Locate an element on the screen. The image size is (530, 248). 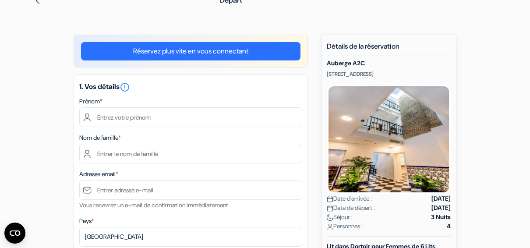
img: moon.svg is located at coordinates (330, 217).